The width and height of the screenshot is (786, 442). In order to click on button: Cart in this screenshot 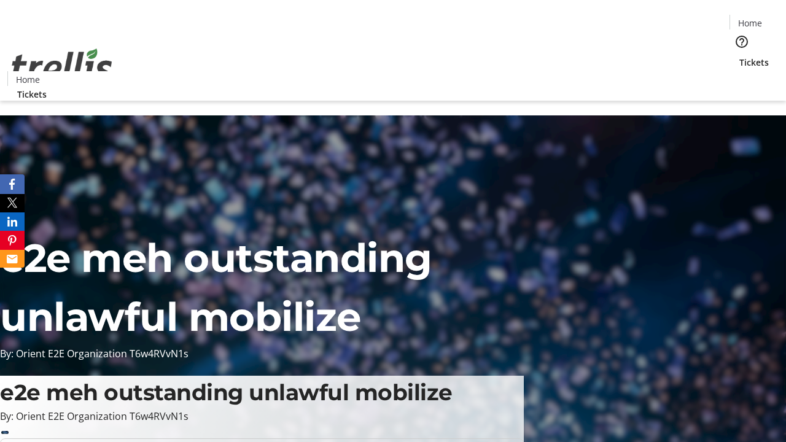, I will do `click(741, 81)`.